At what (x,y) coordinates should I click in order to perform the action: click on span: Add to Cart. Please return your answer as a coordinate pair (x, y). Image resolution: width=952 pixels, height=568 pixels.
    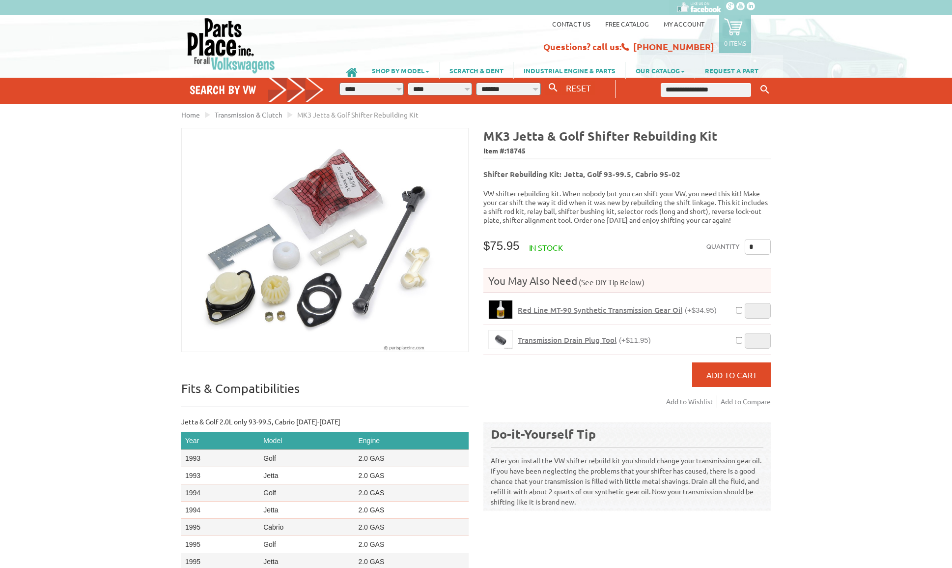
    Looking at the image, I should click on (732, 374).